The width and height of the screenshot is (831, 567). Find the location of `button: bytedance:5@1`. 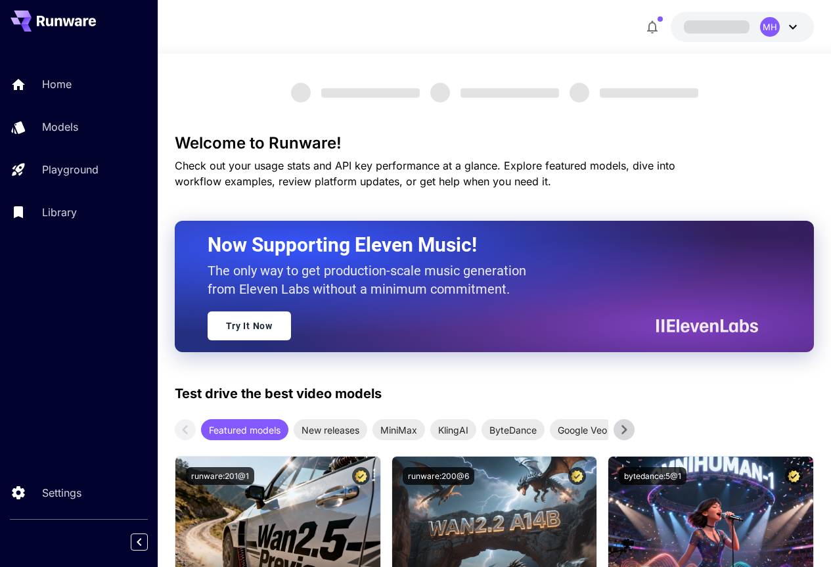

button: bytedance:5@1 is located at coordinates (653, 476).